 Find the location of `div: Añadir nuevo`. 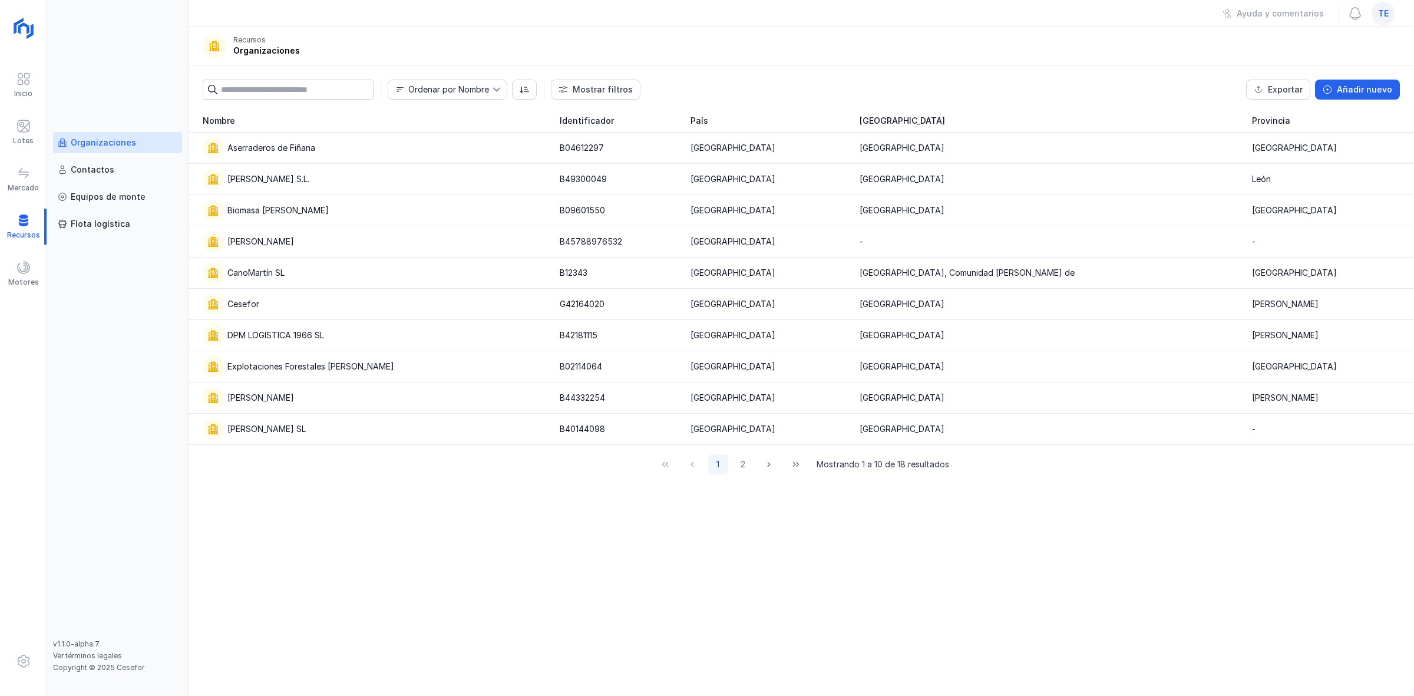

div: Añadir nuevo is located at coordinates (1365, 90).